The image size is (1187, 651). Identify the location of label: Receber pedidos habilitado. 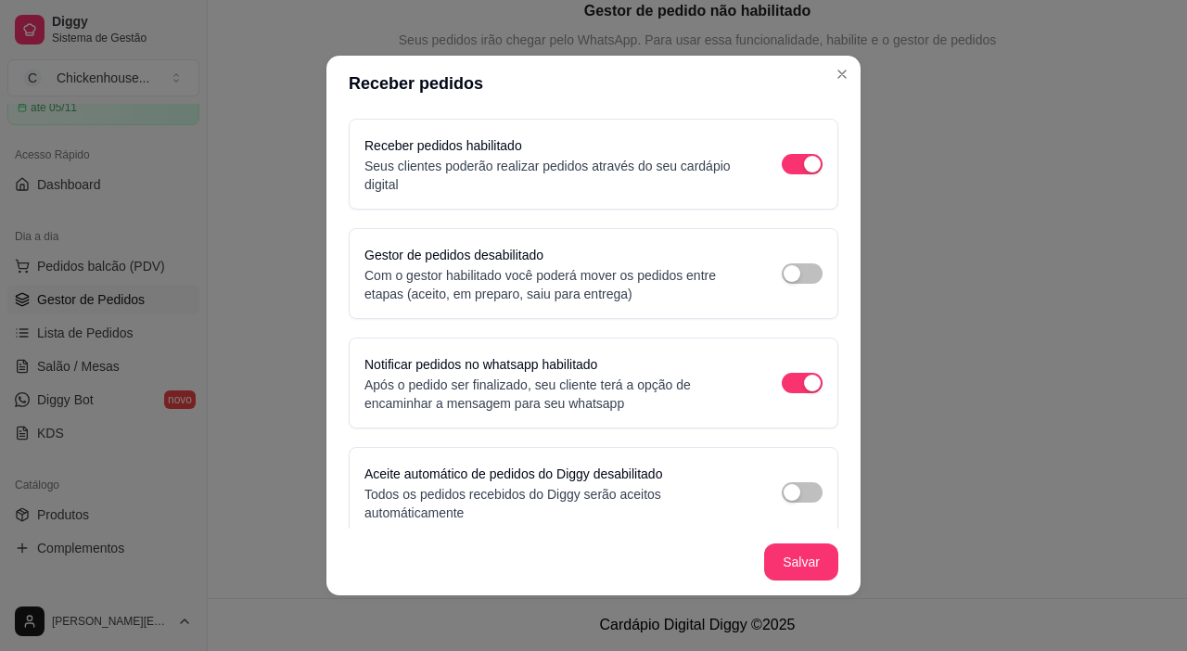
(443, 146).